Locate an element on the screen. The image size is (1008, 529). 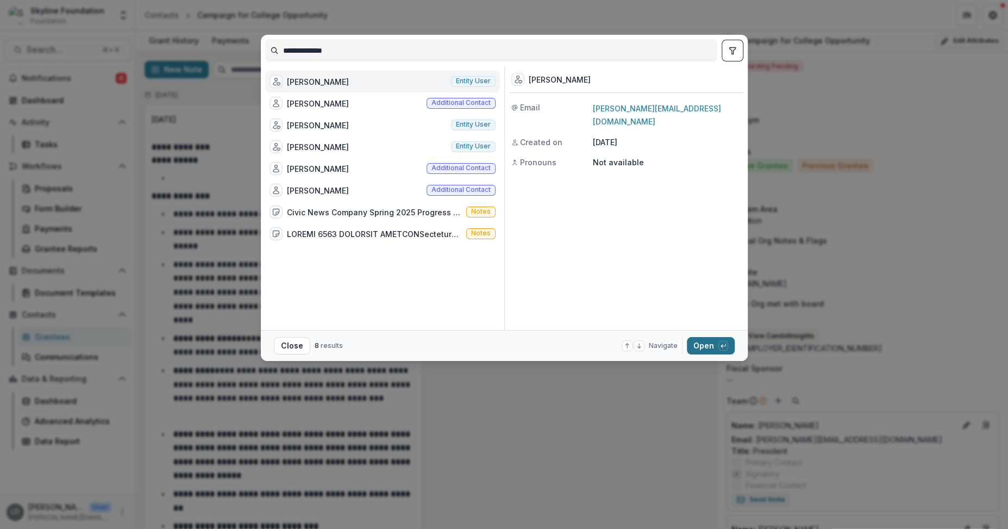
div: LOREMI 6563 DOLORSIT AMETCONSecteturad &eli; Seddoeiusmodte Incididun Utlab Etdolo – Magnaa Enima... is located at coordinates (375, 234).